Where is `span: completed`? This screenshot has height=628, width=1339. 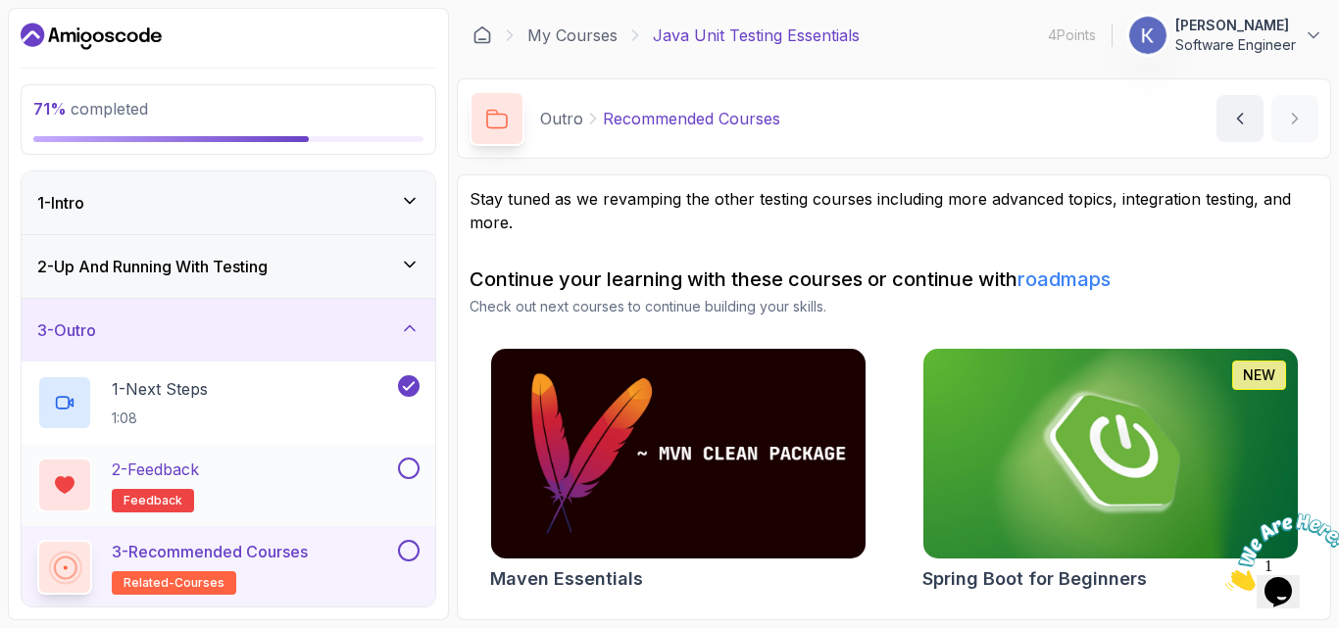
span: completed is located at coordinates (90, 109).